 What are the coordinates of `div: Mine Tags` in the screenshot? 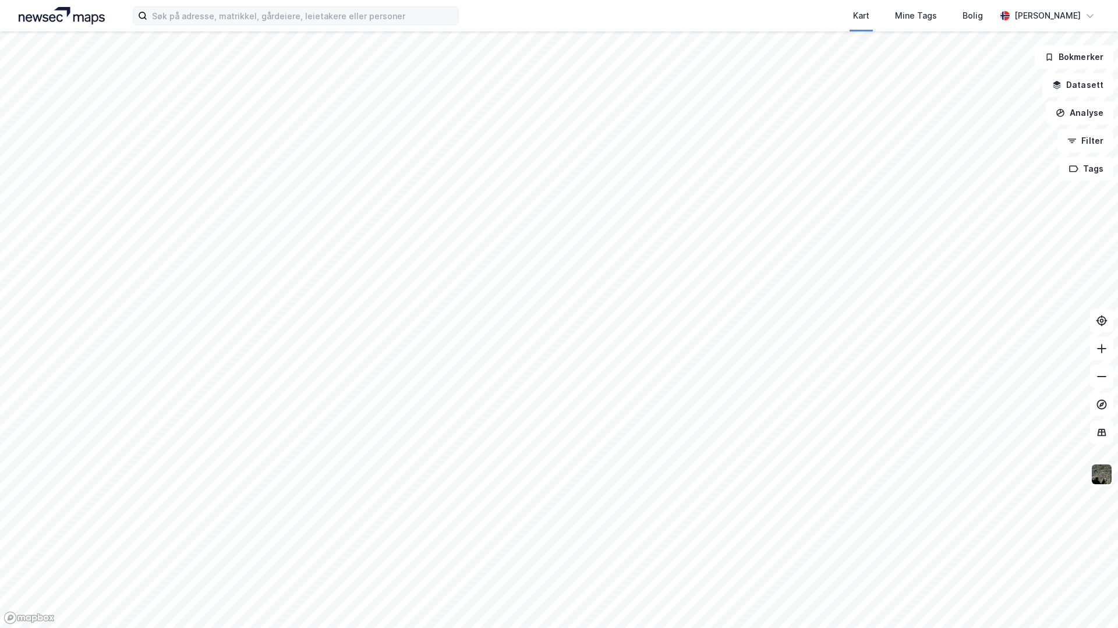 It's located at (916, 16).